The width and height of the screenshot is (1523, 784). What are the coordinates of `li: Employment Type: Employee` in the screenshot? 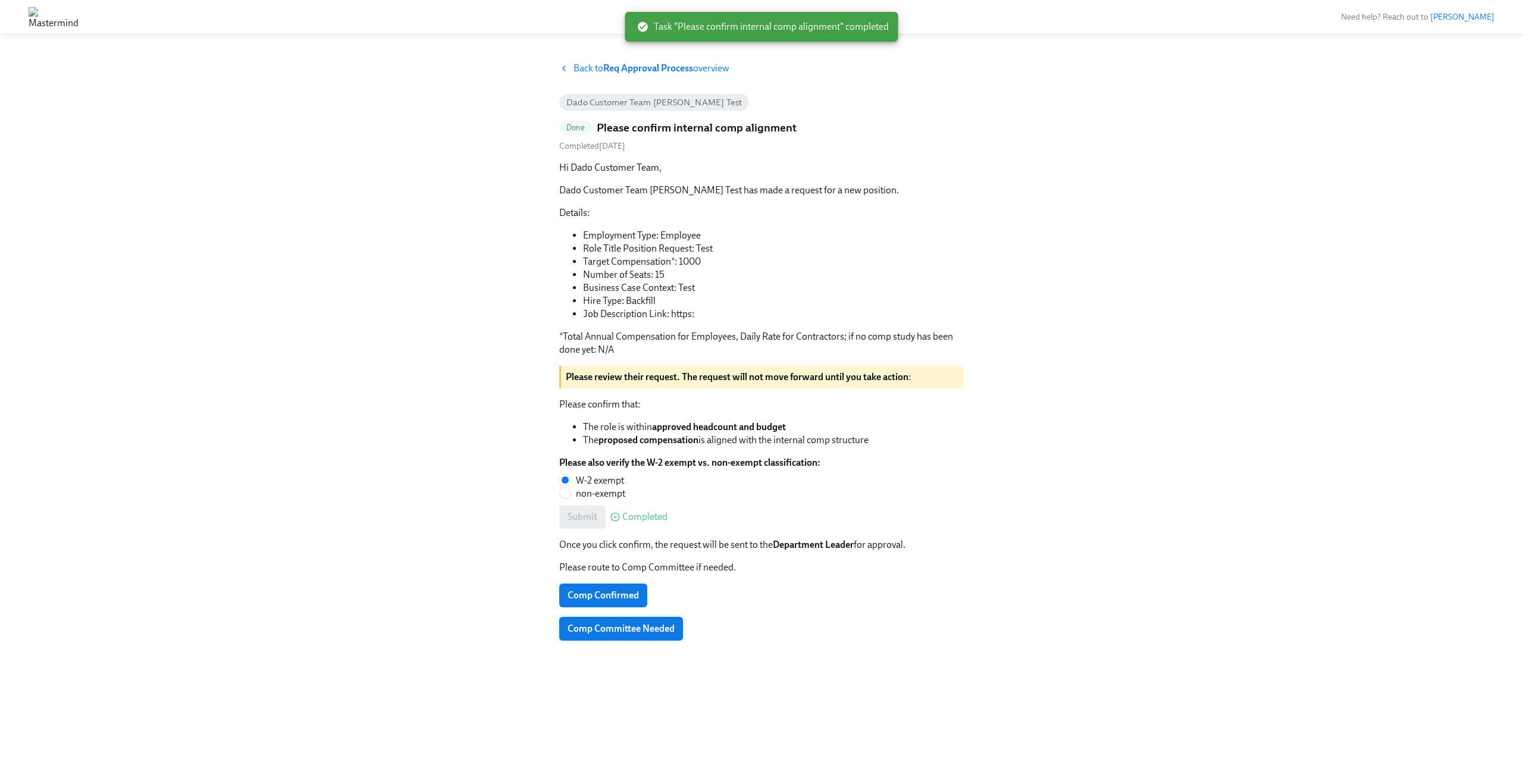 It's located at (773, 236).